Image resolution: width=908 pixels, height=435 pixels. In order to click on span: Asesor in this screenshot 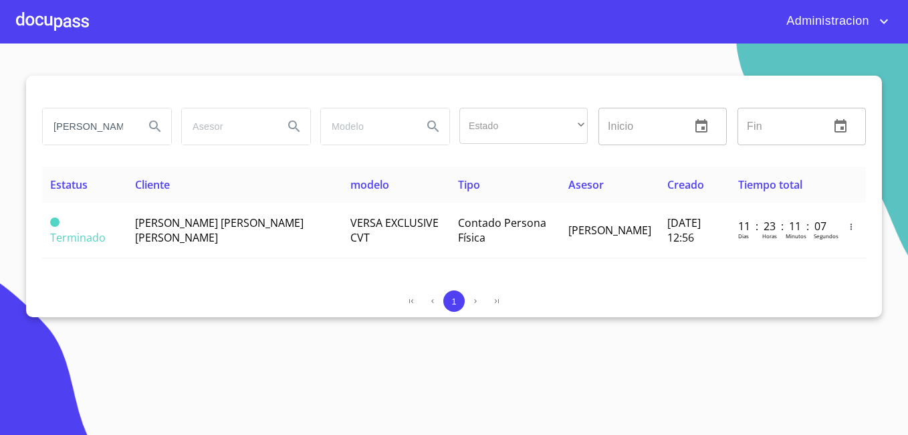, I will do `click(586, 185)`.